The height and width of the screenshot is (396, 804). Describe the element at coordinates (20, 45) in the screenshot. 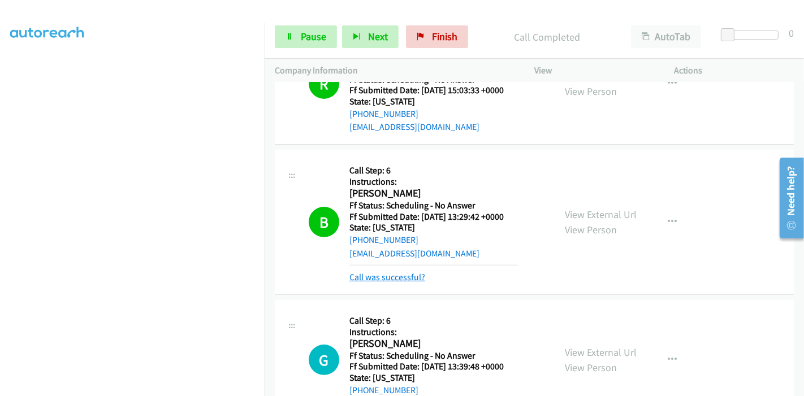

I see `div: Open Resource Center` at that location.